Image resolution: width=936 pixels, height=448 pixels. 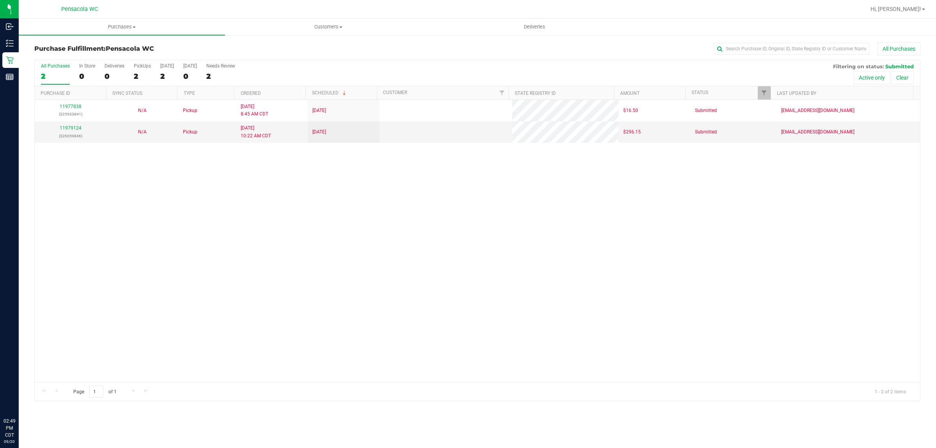 What do you see at coordinates (182, 49) in the screenshot?
I see `h3: Purchase Fulfillment:` at bounding box center [182, 49].